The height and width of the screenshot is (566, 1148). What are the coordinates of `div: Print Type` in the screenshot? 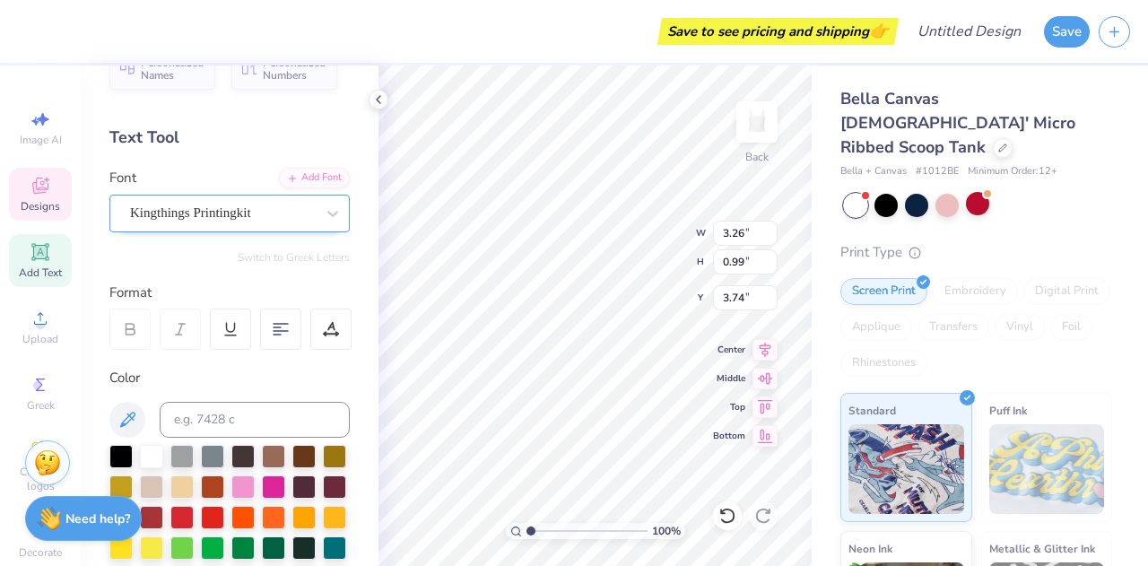 It's located at (976, 252).